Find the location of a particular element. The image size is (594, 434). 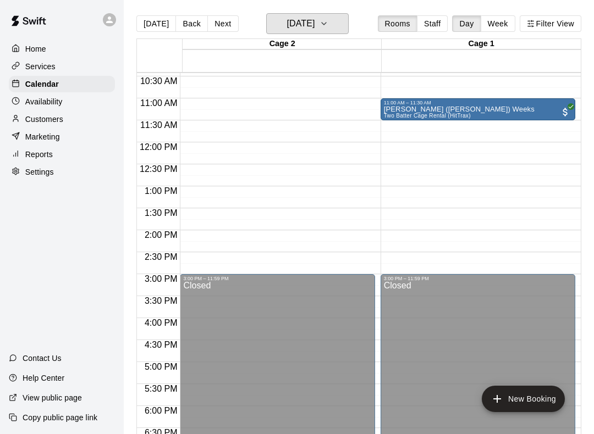

span: 5:00 PM is located at coordinates (161, 367).